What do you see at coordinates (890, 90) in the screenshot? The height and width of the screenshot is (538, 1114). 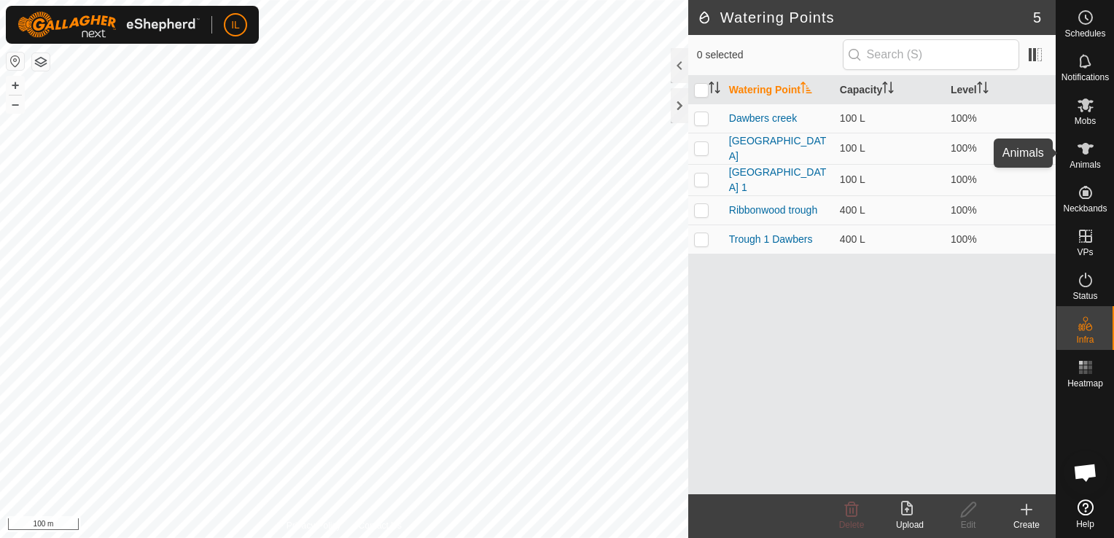 I see `th: Capacity` at bounding box center [890, 90].